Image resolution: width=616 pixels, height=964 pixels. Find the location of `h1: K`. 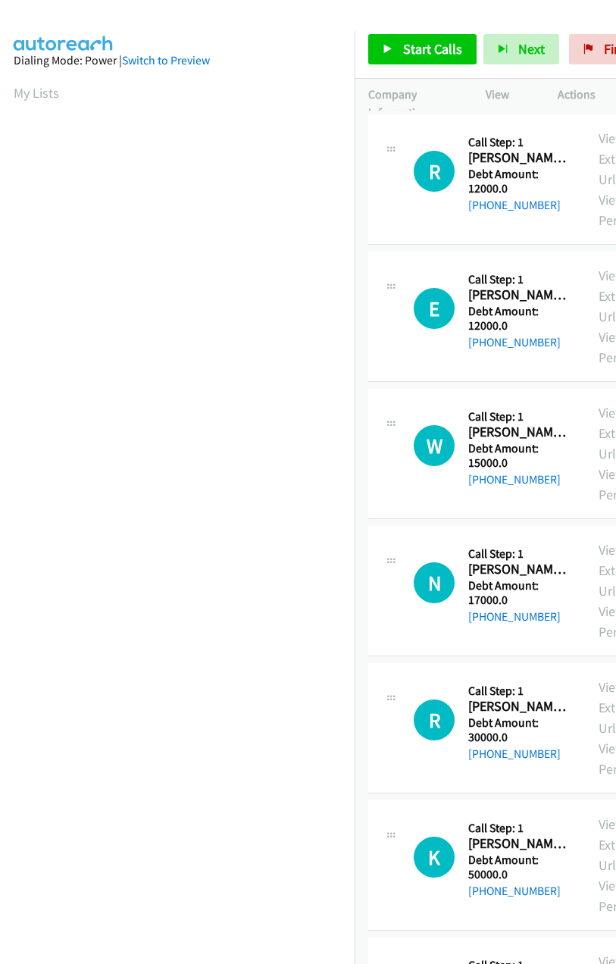

h1: K is located at coordinates (434, 858).